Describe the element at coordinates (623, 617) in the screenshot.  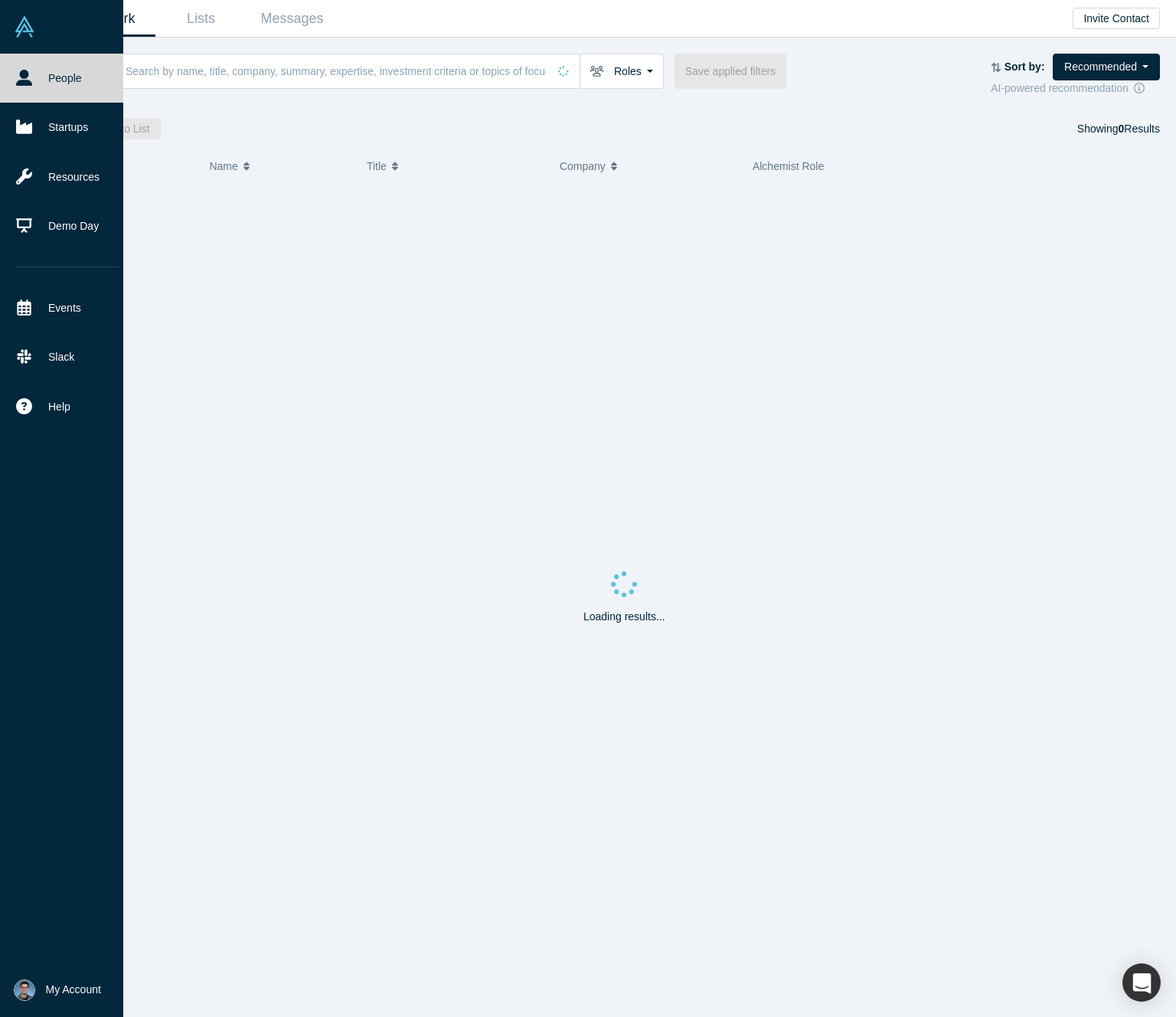
I see `p: Loading results...` at that location.